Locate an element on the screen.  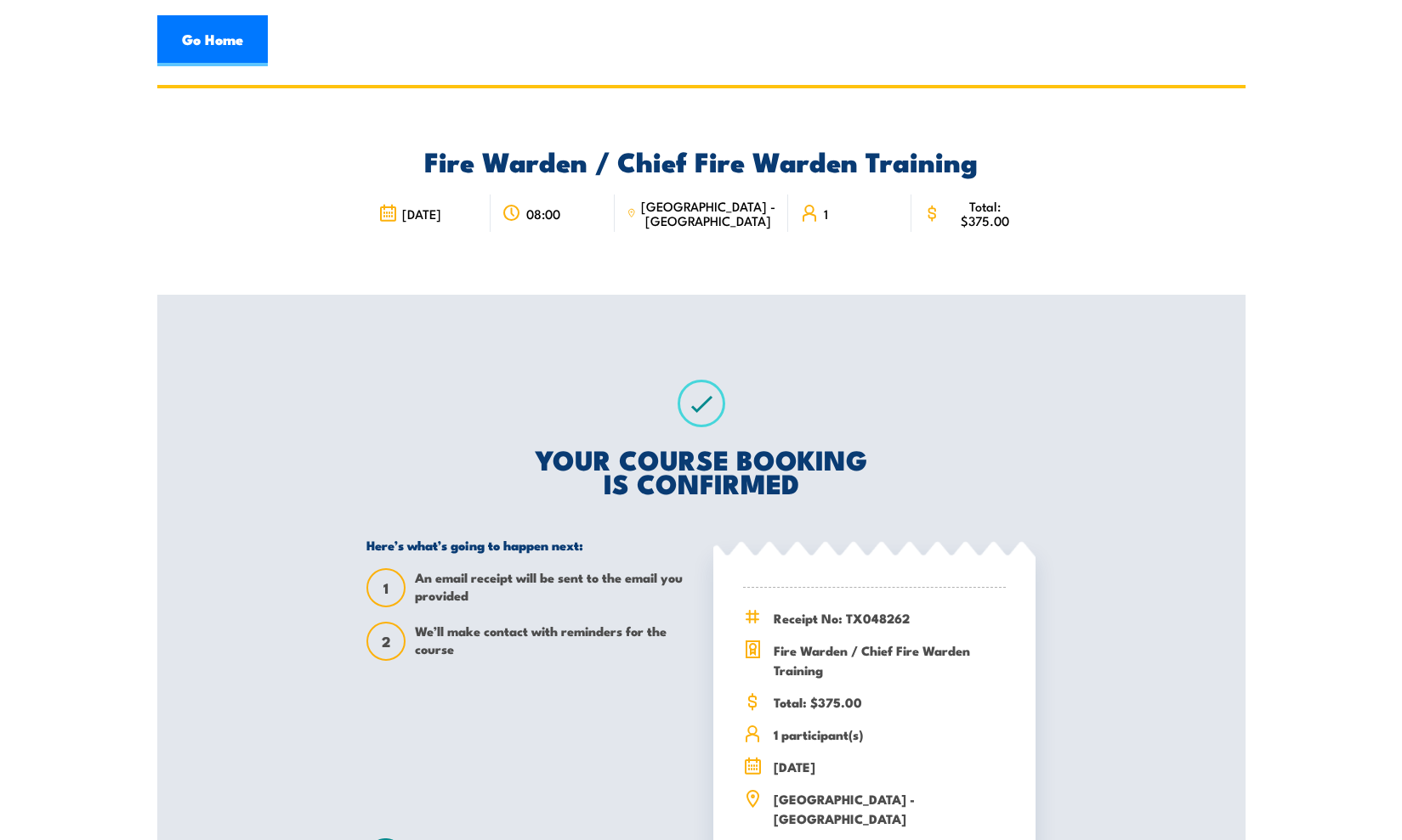
span: We’ll make contact with reminders for the course is located at coordinates (552, 641).